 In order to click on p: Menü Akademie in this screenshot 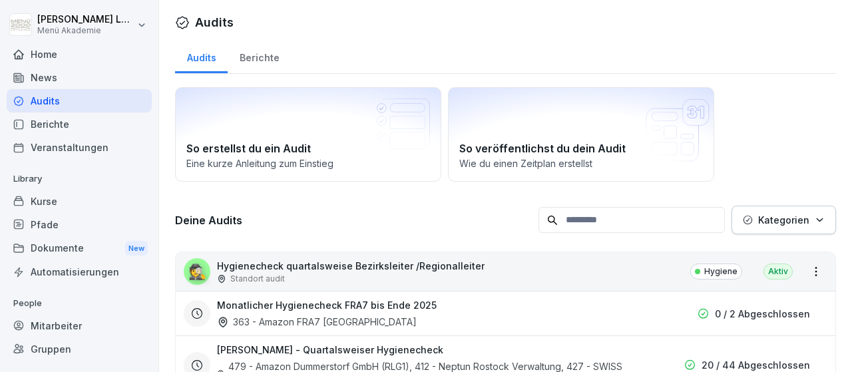, I will do `click(86, 31)`.